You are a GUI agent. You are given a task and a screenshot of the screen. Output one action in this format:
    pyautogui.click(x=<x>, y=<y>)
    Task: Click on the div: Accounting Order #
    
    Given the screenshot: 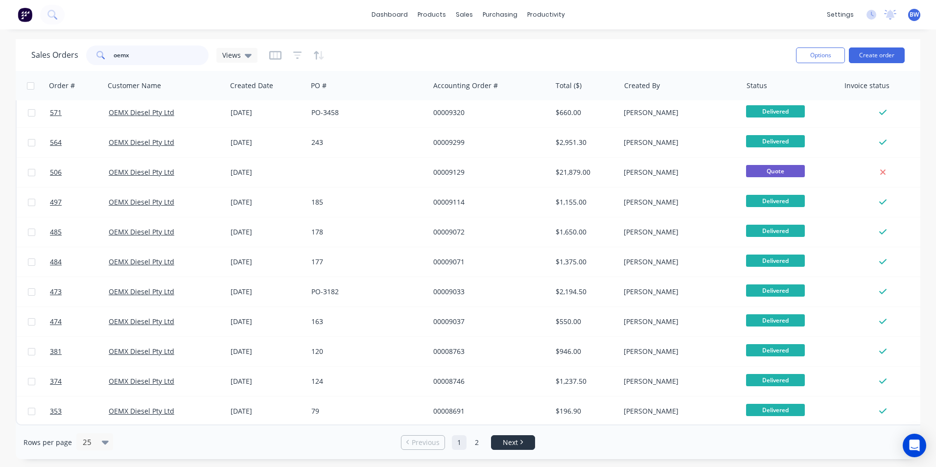 What is the action you would take?
    pyautogui.click(x=466, y=86)
    